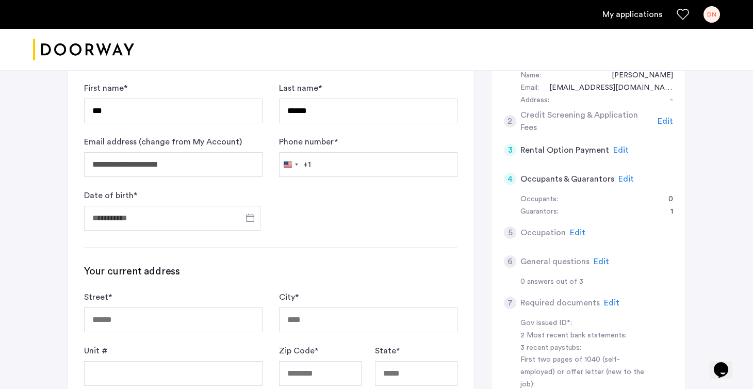 The width and height of the screenshot is (753, 389). I want to click on h5: Occupants & Guarantors, so click(567, 179).